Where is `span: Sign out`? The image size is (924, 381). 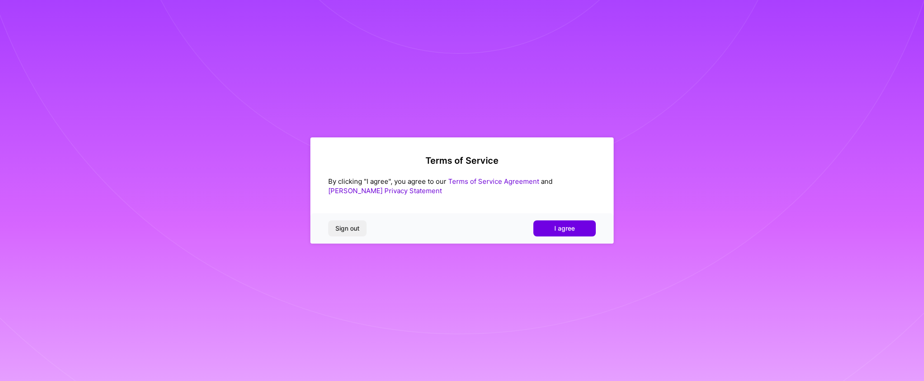 span: Sign out is located at coordinates (347, 228).